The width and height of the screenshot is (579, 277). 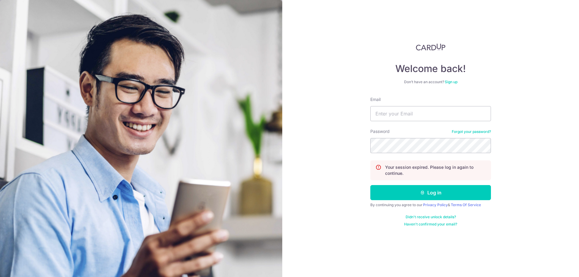 I want to click on button: Log in, so click(x=431, y=193).